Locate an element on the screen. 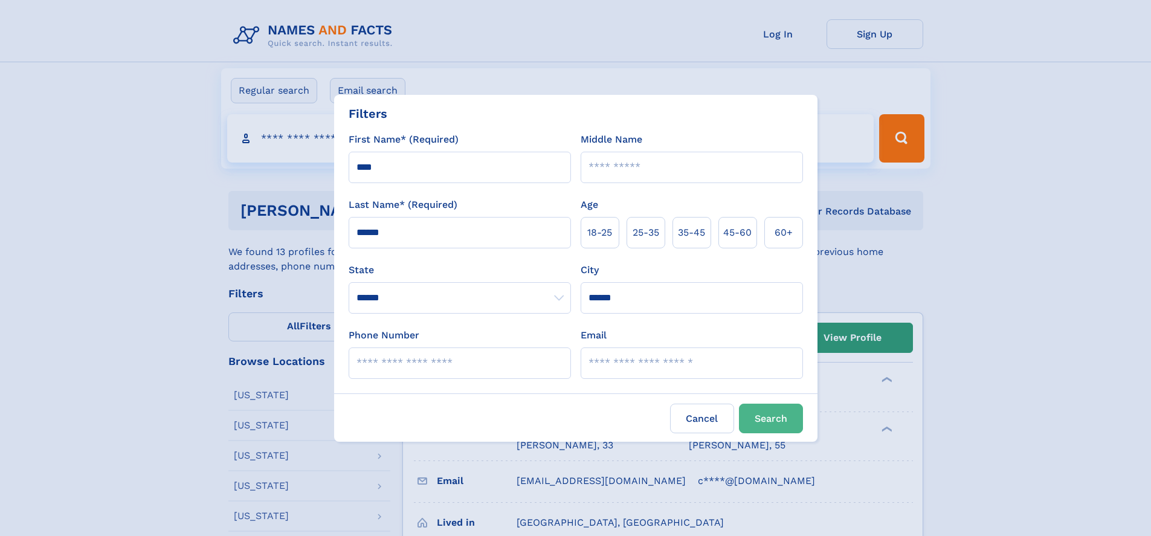 The image size is (1151, 536). label: First Name* (Required) is located at coordinates (404, 140).